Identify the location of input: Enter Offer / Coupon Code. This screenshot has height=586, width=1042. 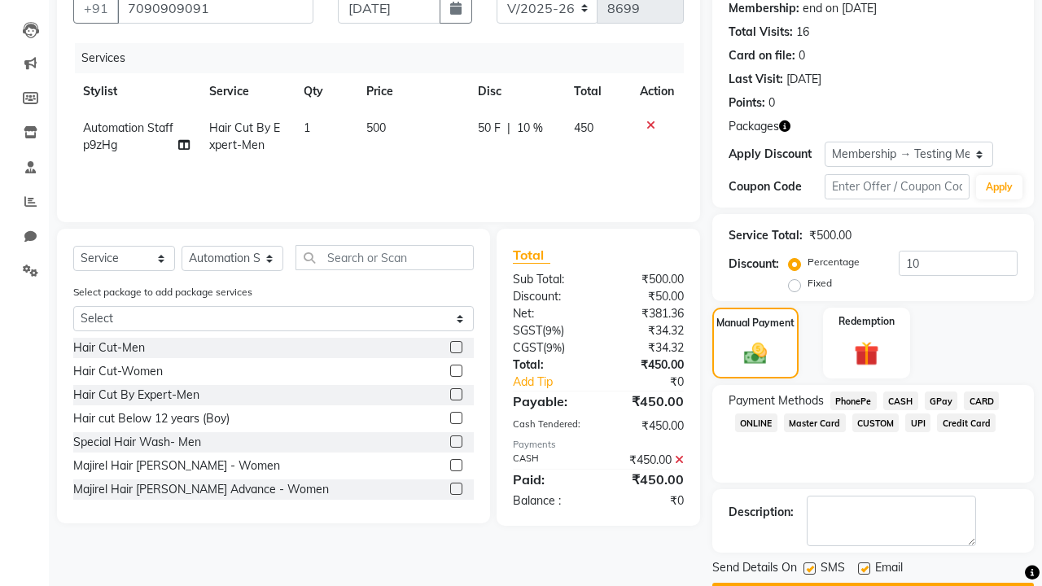
(897, 186).